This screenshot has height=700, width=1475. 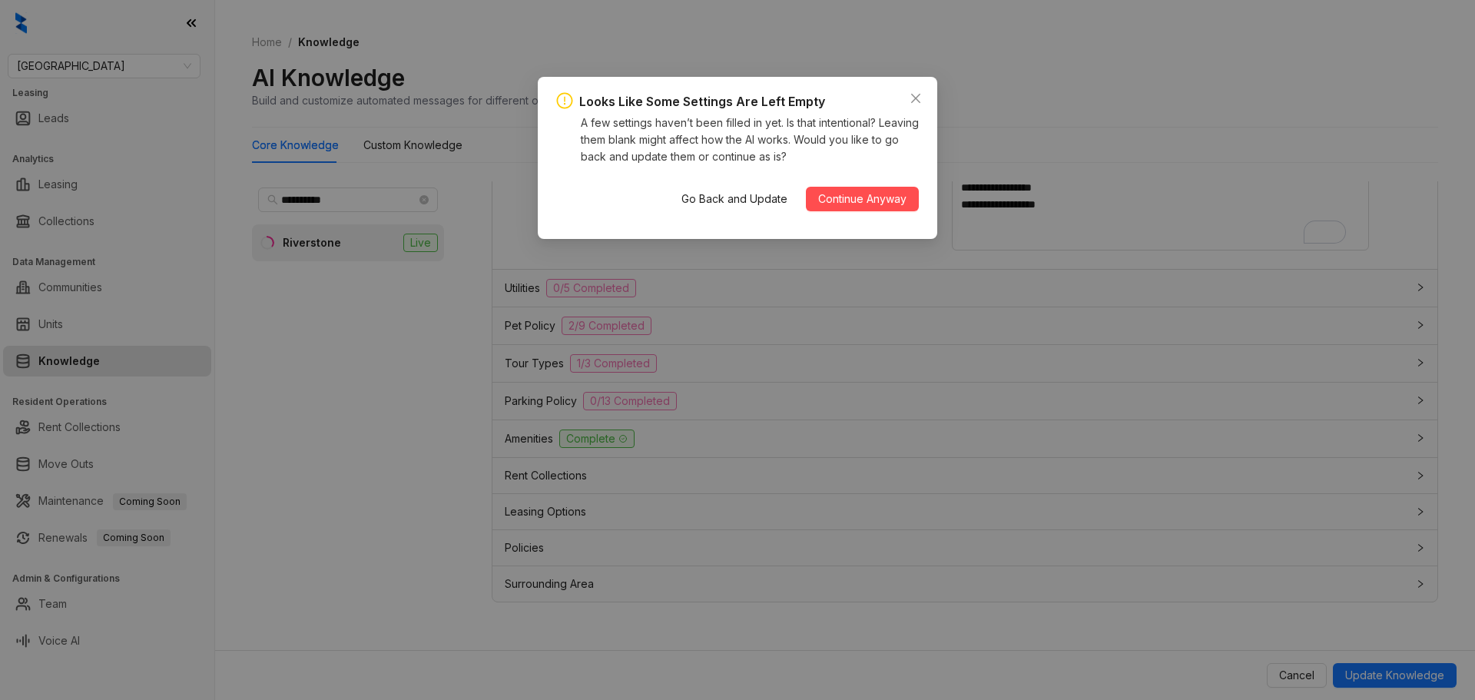 I want to click on div: A few settings haven’t been filled in yet. Is that intentional? Leaving them blank might affect h..., so click(x=750, y=140).